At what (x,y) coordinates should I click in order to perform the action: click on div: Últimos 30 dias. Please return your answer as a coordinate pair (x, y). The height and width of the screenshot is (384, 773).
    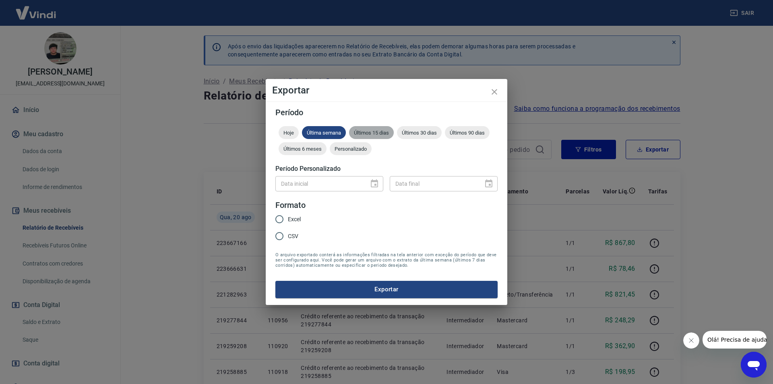
    Looking at the image, I should click on (419, 132).